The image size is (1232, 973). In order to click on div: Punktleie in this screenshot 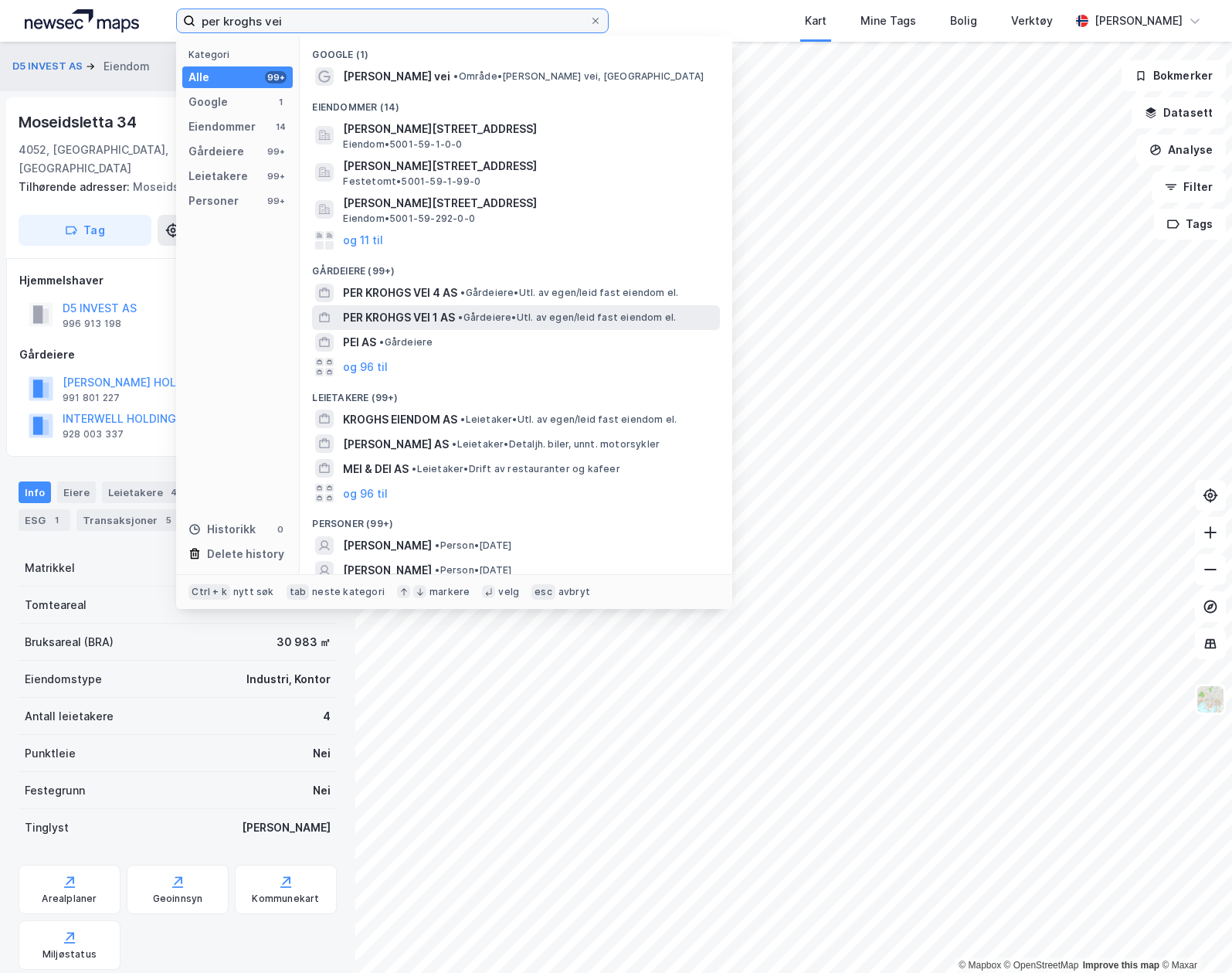, I will do `click(50, 754)`.